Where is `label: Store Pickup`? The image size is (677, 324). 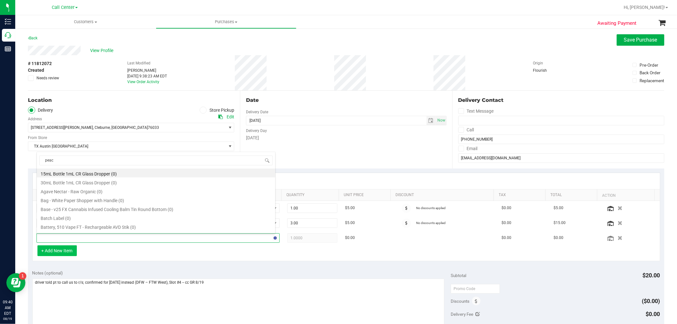
label: Store Pickup is located at coordinates (217, 110).